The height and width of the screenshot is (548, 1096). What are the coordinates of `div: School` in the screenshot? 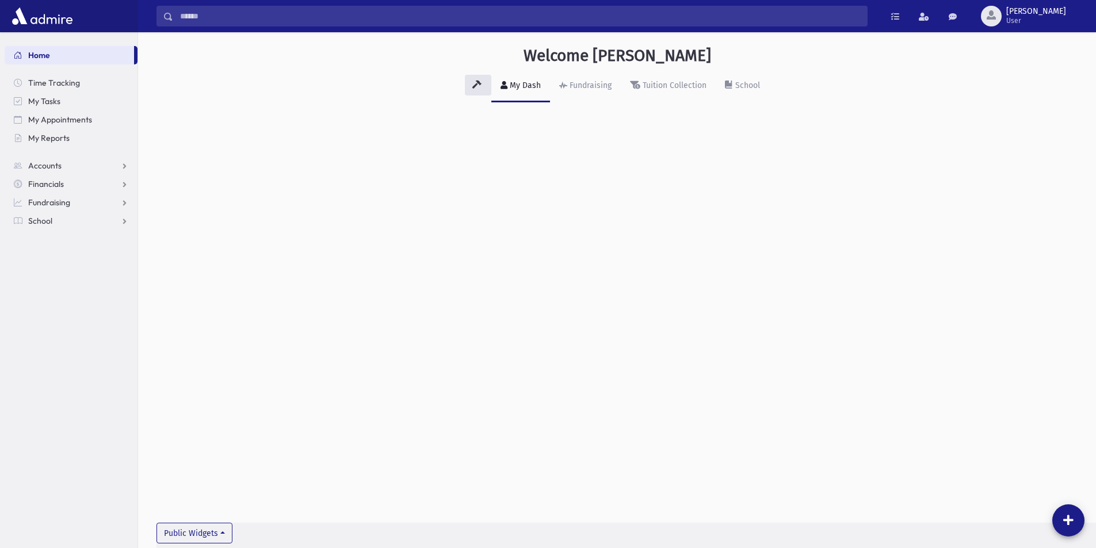 It's located at (746, 85).